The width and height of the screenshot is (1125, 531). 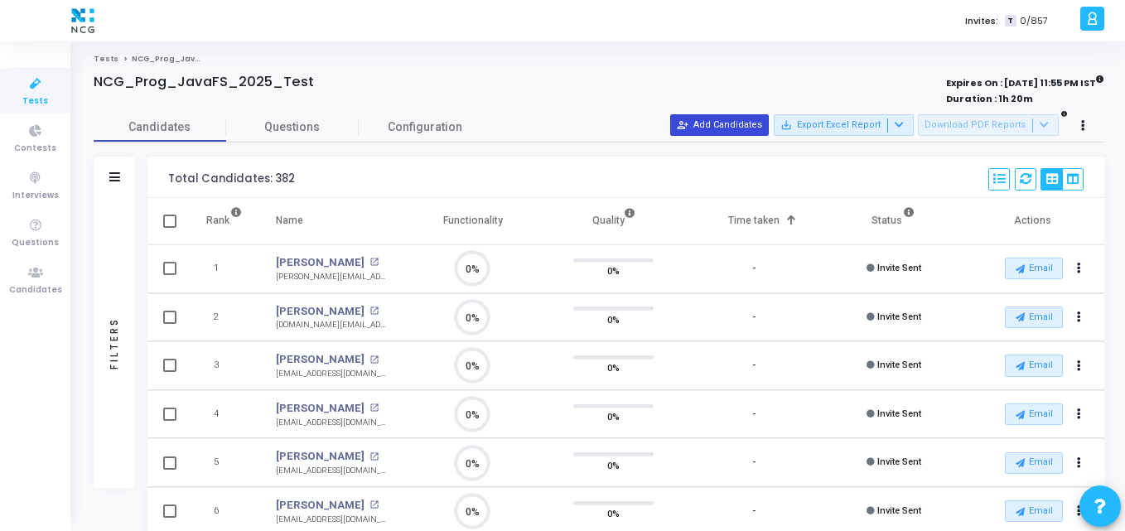 What do you see at coordinates (224, 268) in the screenshot?
I see `td: 1` at bounding box center [224, 268].